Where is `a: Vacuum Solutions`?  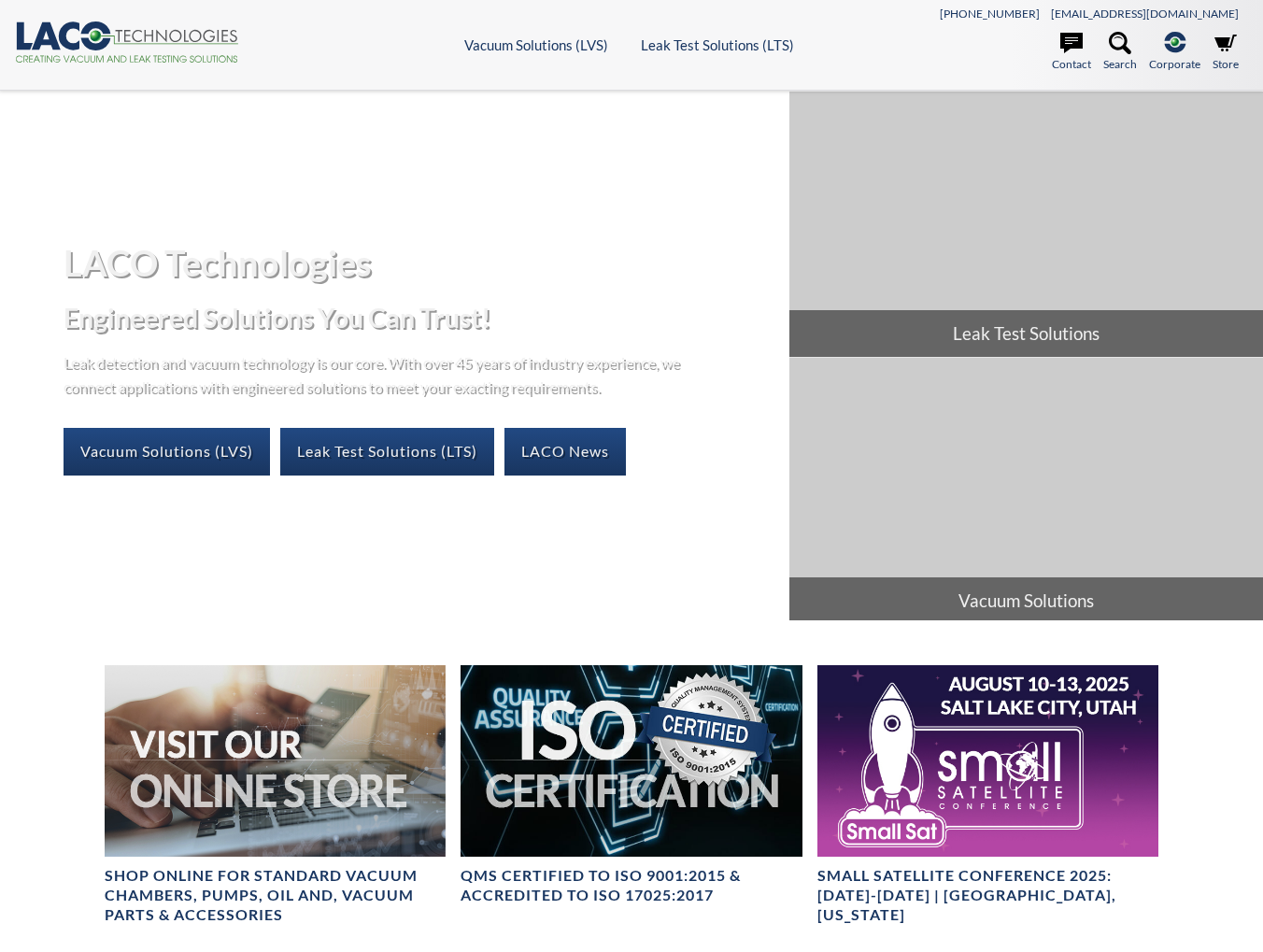 a: Vacuum Solutions is located at coordinates (1026, 490).